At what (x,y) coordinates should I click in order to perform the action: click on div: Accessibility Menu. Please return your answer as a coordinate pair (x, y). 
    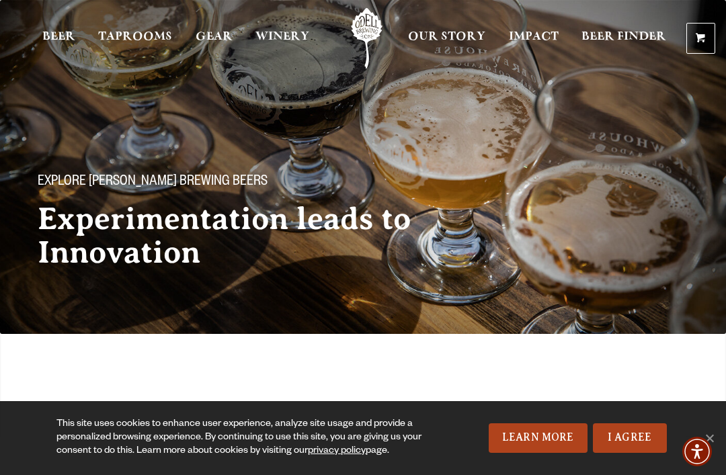
    Looking at the image, I should click on (697, 452).